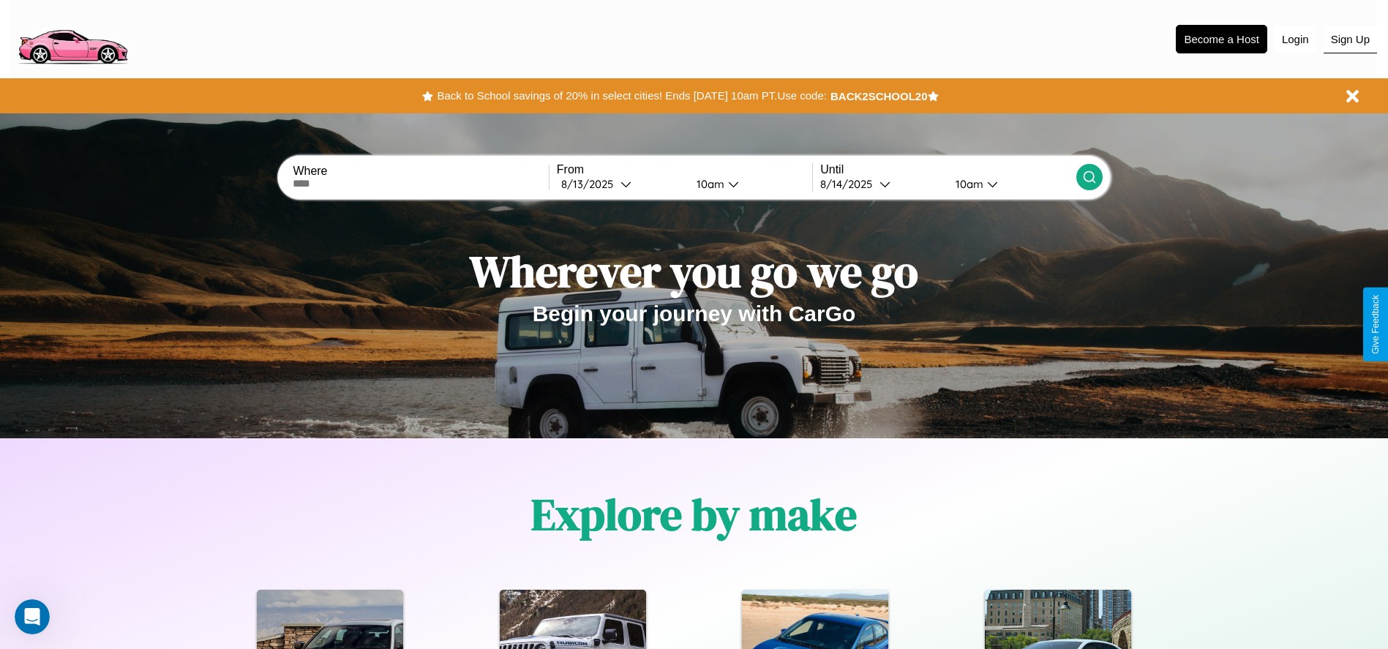 The image size is (1388, 649). Describe the element at coordinates (879, 96) in the screenshot. I see `b: BACK2SCHOOL20` at that location.